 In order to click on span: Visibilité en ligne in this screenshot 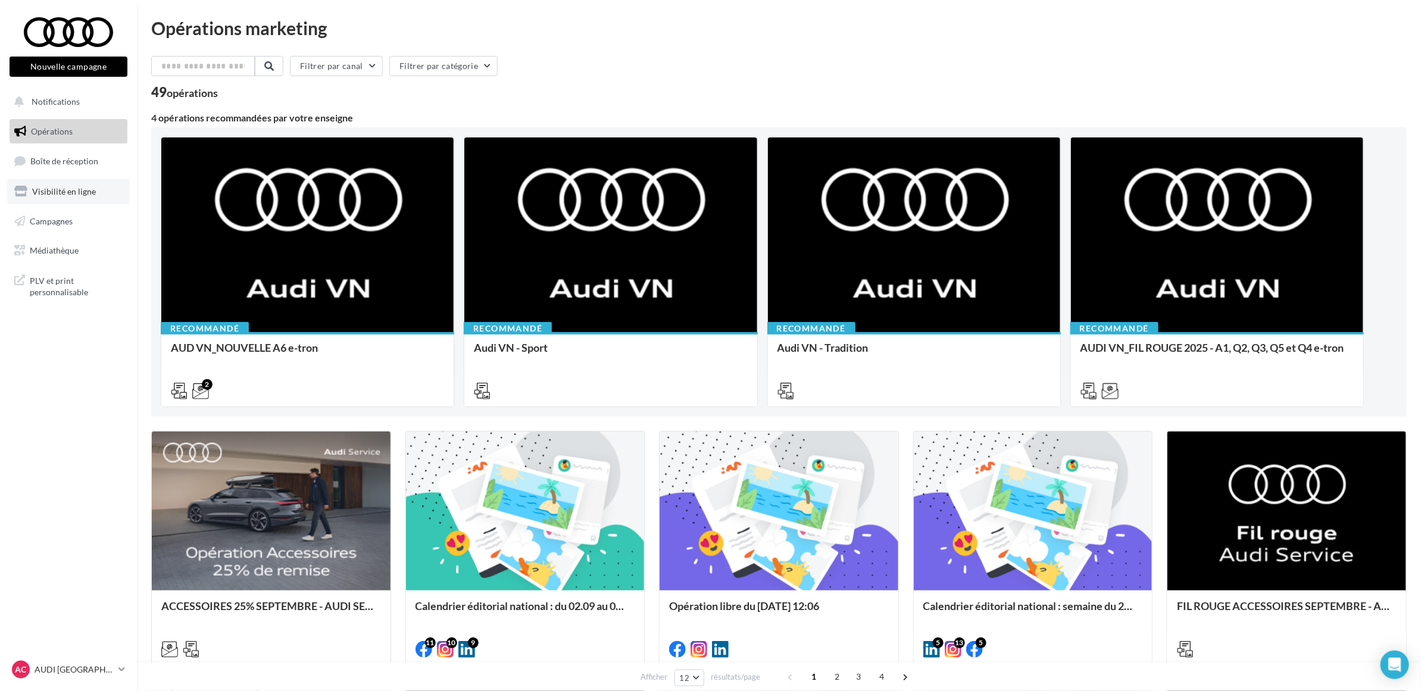, I will do `click(64, 191)`.